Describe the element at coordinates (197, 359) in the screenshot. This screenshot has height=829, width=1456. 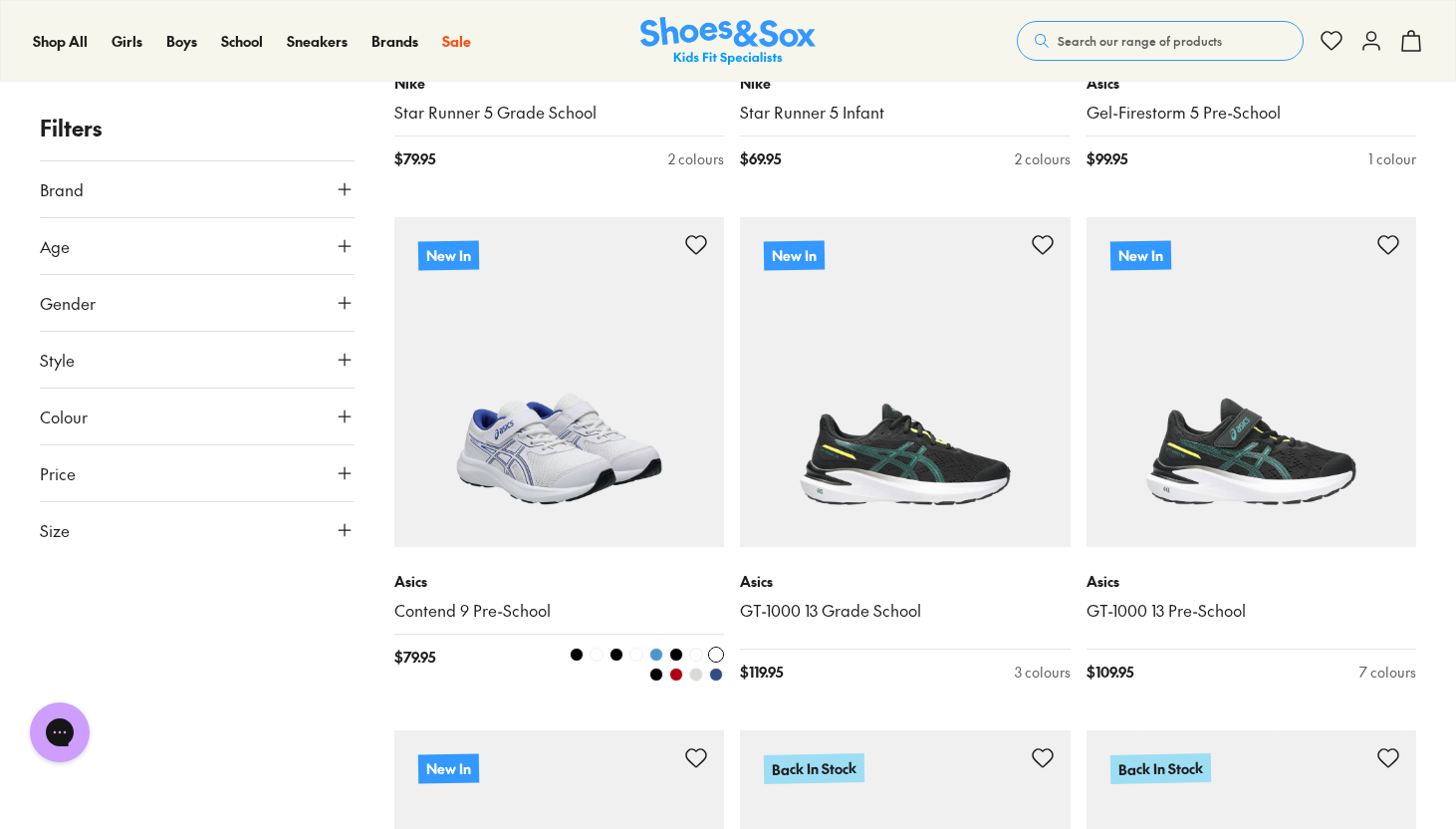
I see `button: Style` at that location.